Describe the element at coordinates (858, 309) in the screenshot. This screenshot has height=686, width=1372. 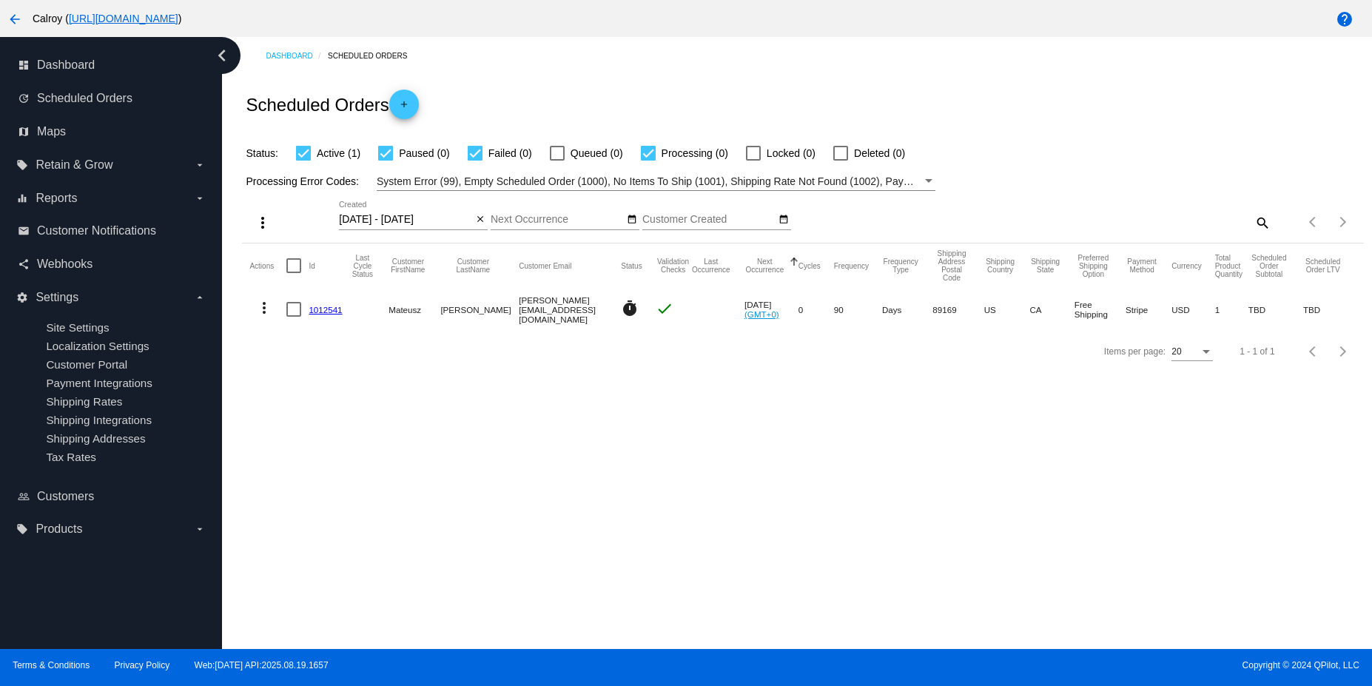
I see `mat-cell: 90` at that location.